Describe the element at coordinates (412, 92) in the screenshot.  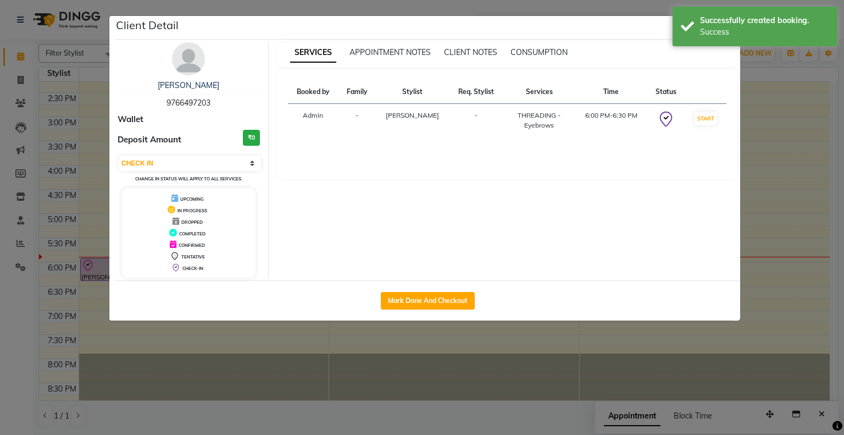
I see `th: Stylist` at that location.